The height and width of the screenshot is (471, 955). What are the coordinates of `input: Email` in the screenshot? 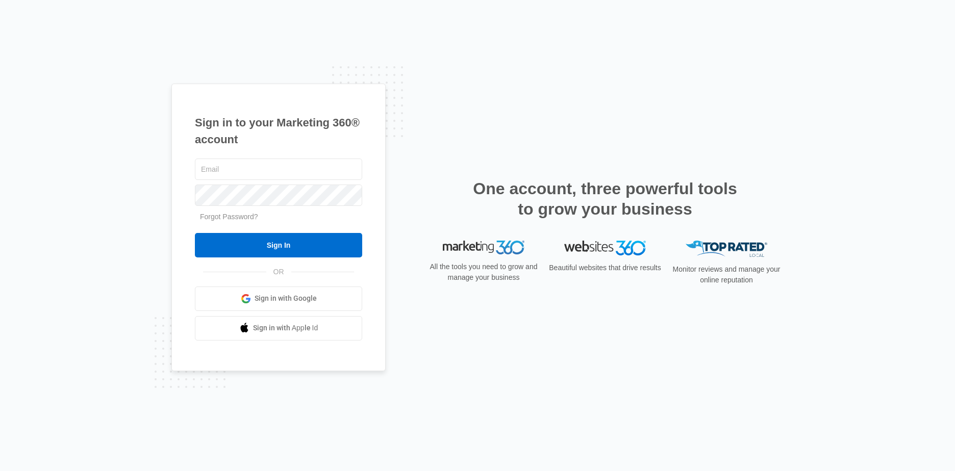 It's located at (279, 169).